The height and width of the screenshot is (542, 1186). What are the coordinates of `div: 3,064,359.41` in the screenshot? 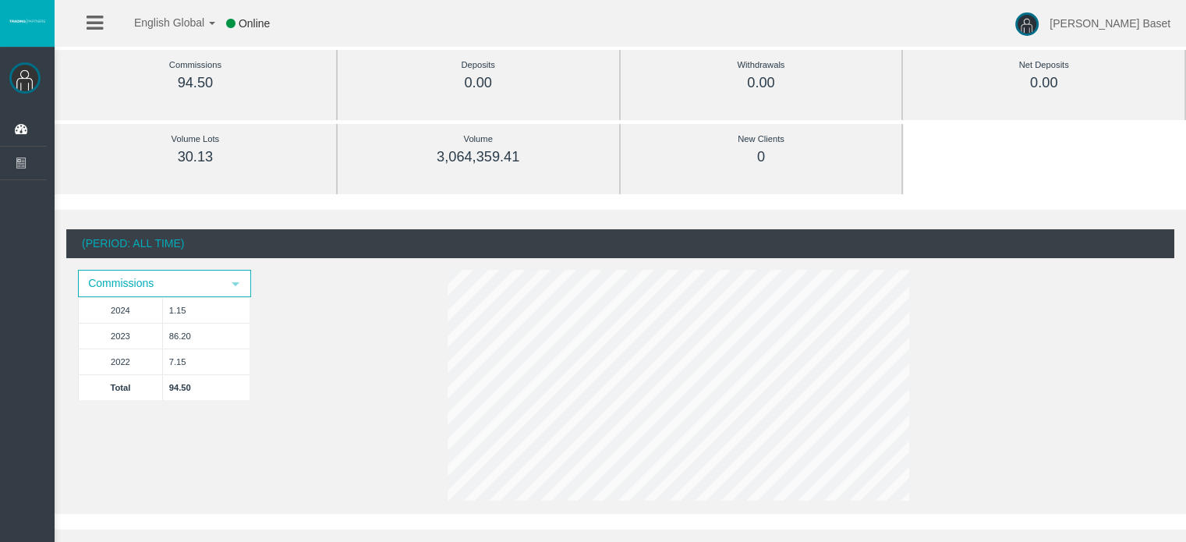 It's located at (478, 157).